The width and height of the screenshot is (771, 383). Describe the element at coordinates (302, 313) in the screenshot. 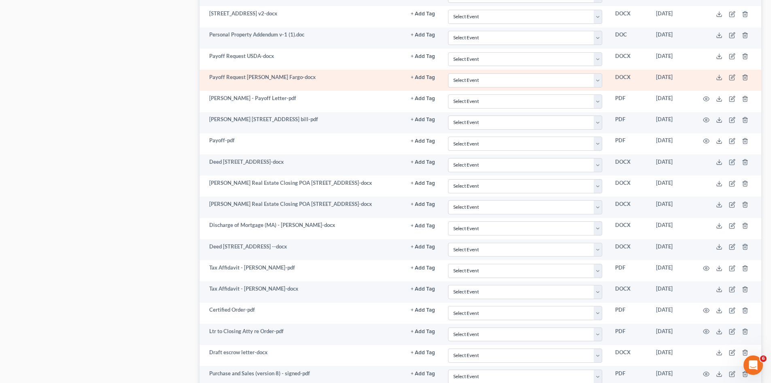

I see `td: Certified Order-pdf` at that location.